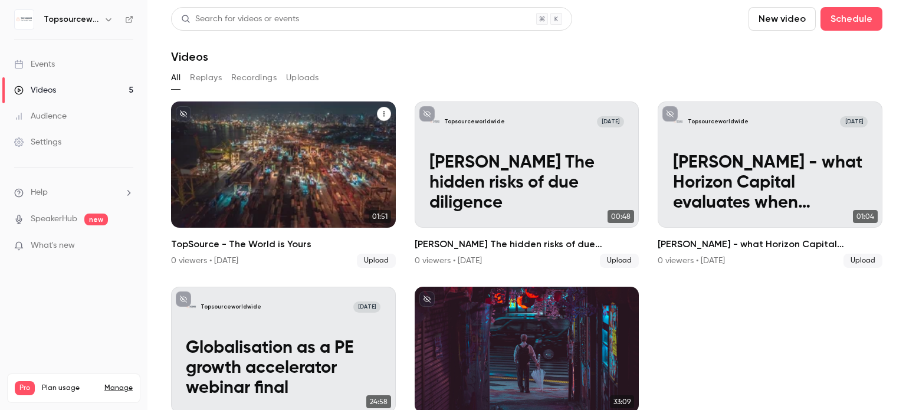 The height and width of the screenshot is (410, 906). I want to click on li: Ian The hidden risks of due diligence, so click(527, 185).